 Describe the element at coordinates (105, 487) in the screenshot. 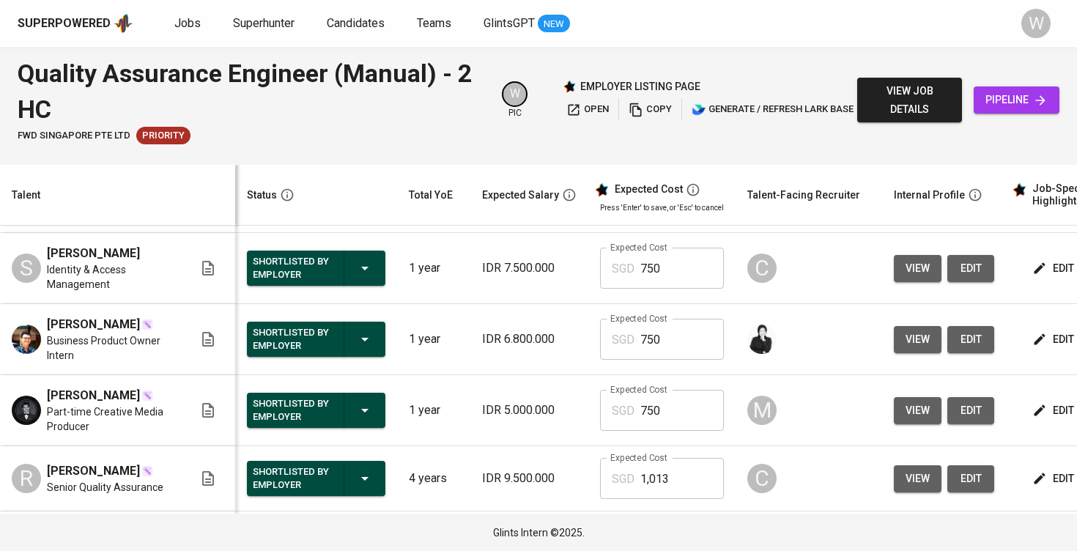

I see `span: Senior Quality Assurance` at that location.